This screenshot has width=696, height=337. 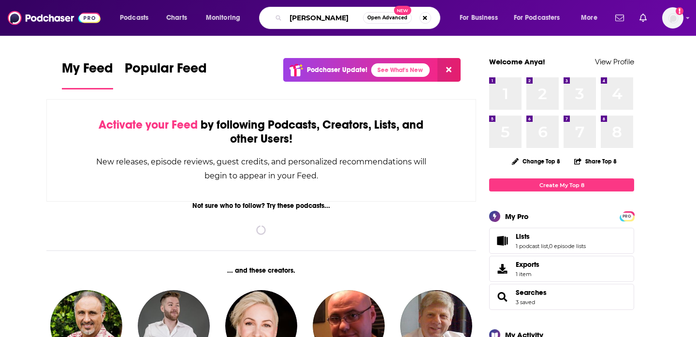 What do you see at coordinates (359, 18) in the screenshot?
I see `div: Search podcasts, credits, & more...` at bounding box center [359, 18].